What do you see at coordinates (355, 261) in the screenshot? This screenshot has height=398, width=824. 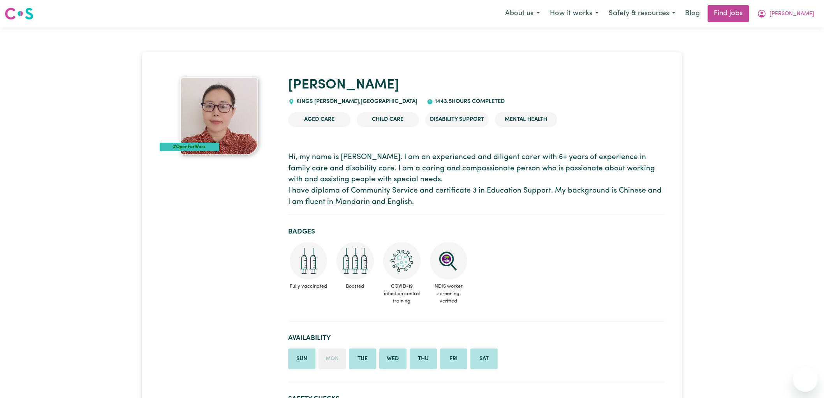 I see `img: Care and support worker has received booster dose of COVID-19 vaccination` at bounding box center [355, 261].